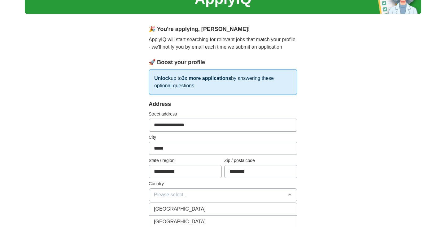 This screenshot has width=446, height=227. Describe the element at coordinates (223, 195) in the screenshot. I see `button: Please select...` at that location.